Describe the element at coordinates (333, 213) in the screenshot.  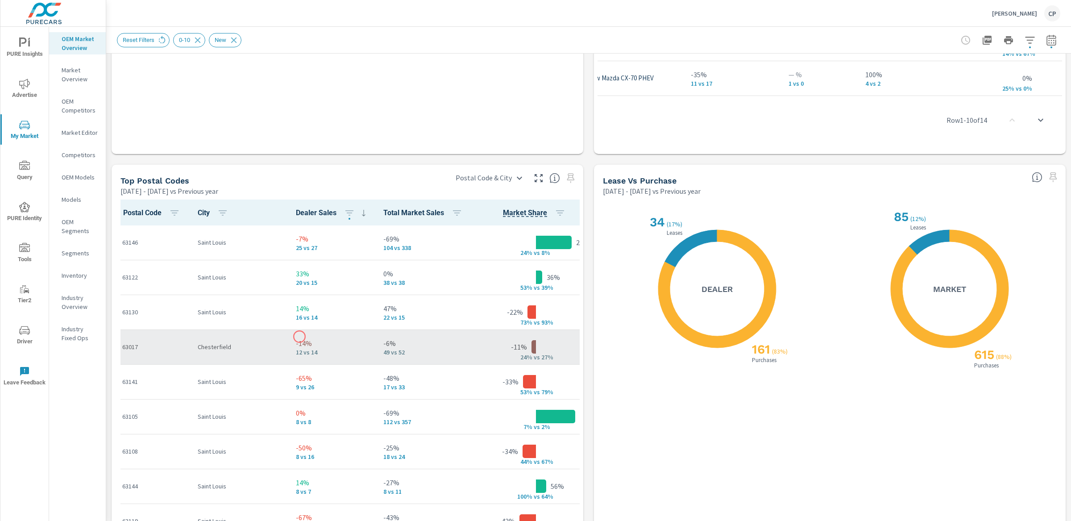
I see `span: Dealer Sales` at that location.